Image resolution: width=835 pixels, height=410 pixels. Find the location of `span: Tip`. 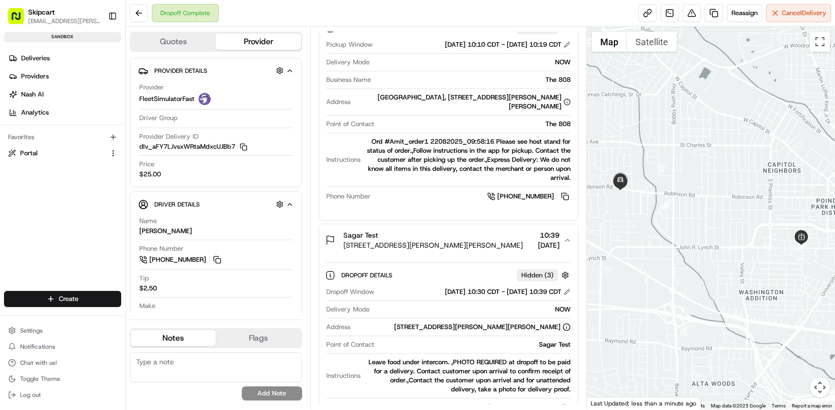

span: Tip is located at coordinates (144, 278).